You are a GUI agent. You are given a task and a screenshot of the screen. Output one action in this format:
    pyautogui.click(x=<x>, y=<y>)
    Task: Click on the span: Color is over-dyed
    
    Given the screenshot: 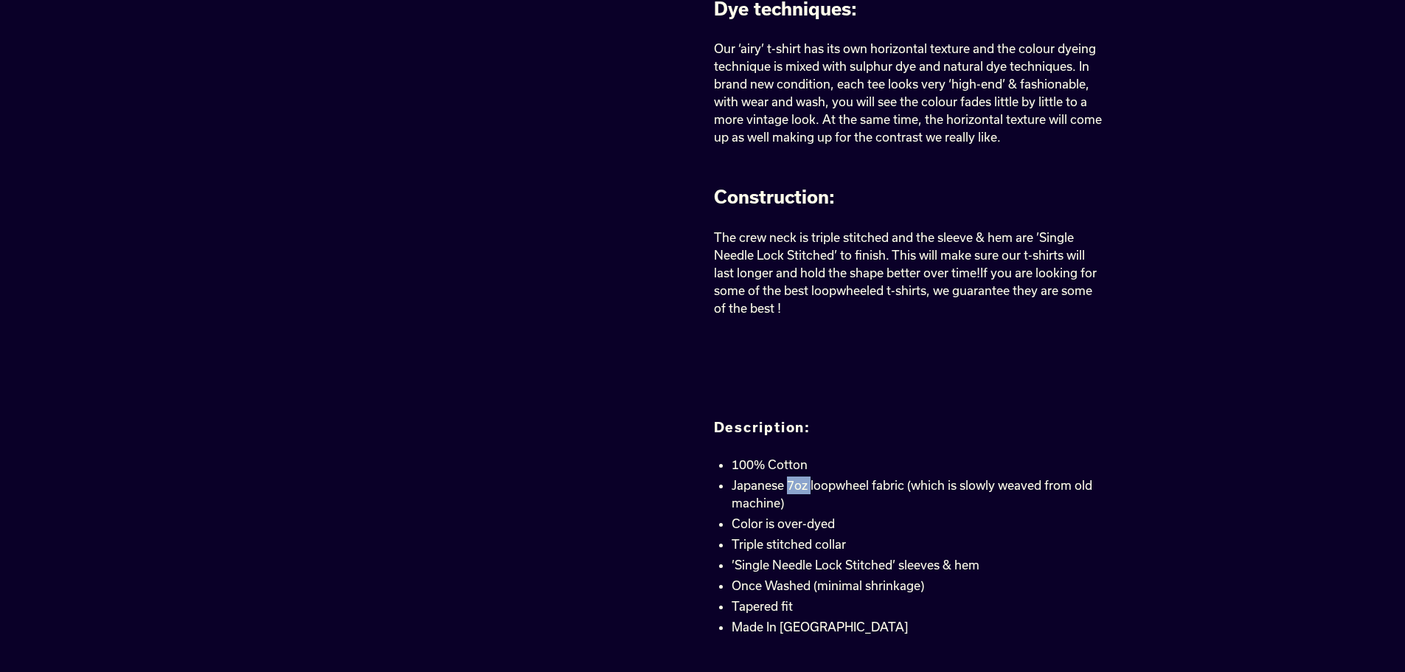 What is the action you would take?
    pyautogui.click(x=783, y=523)
    